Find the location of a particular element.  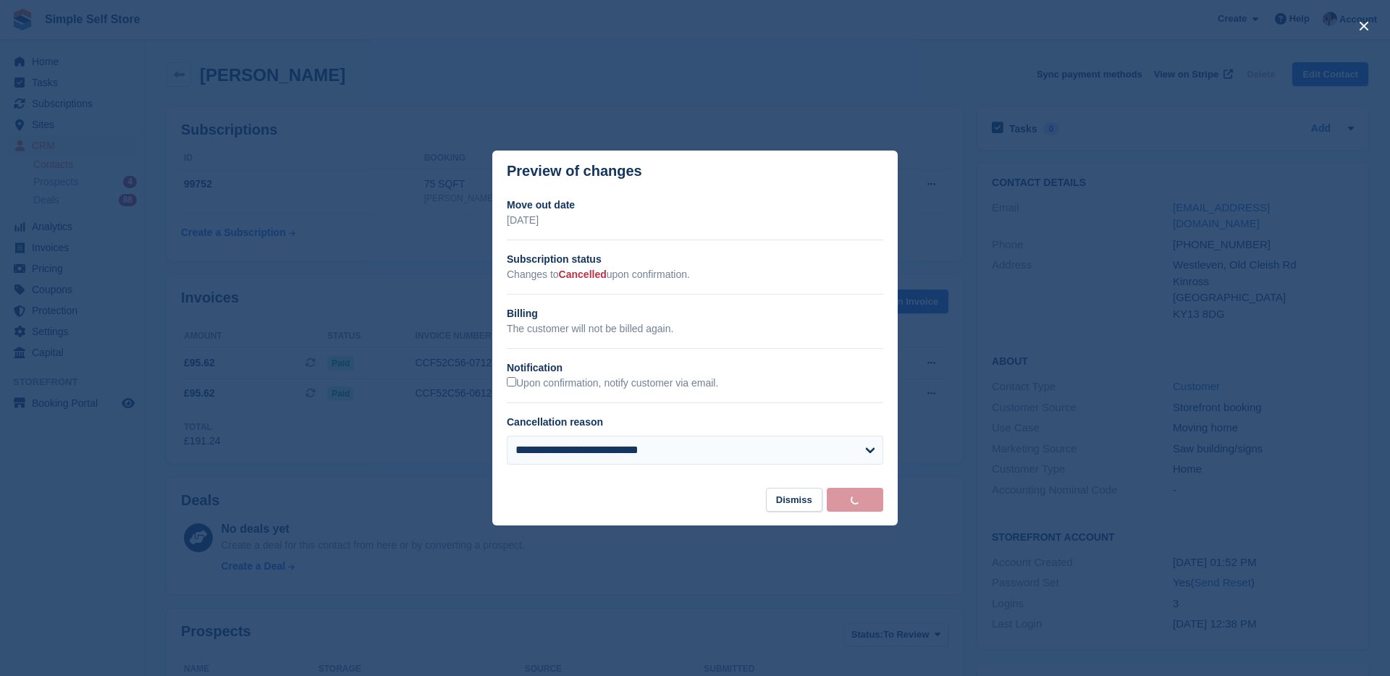

h2: Billing is located at coordinates (695, 314).